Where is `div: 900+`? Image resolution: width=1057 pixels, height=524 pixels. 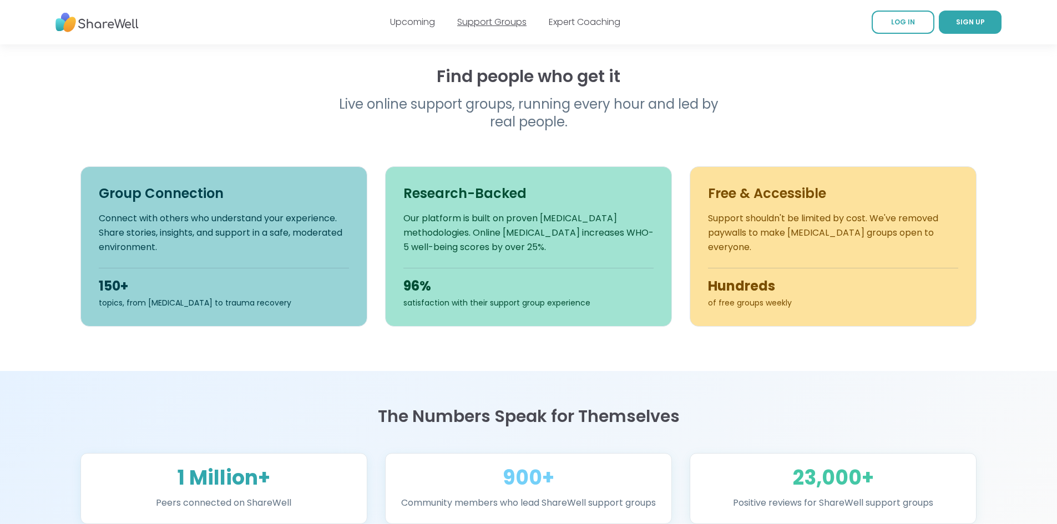 div: 900+ is located at coordinates (528, 478).